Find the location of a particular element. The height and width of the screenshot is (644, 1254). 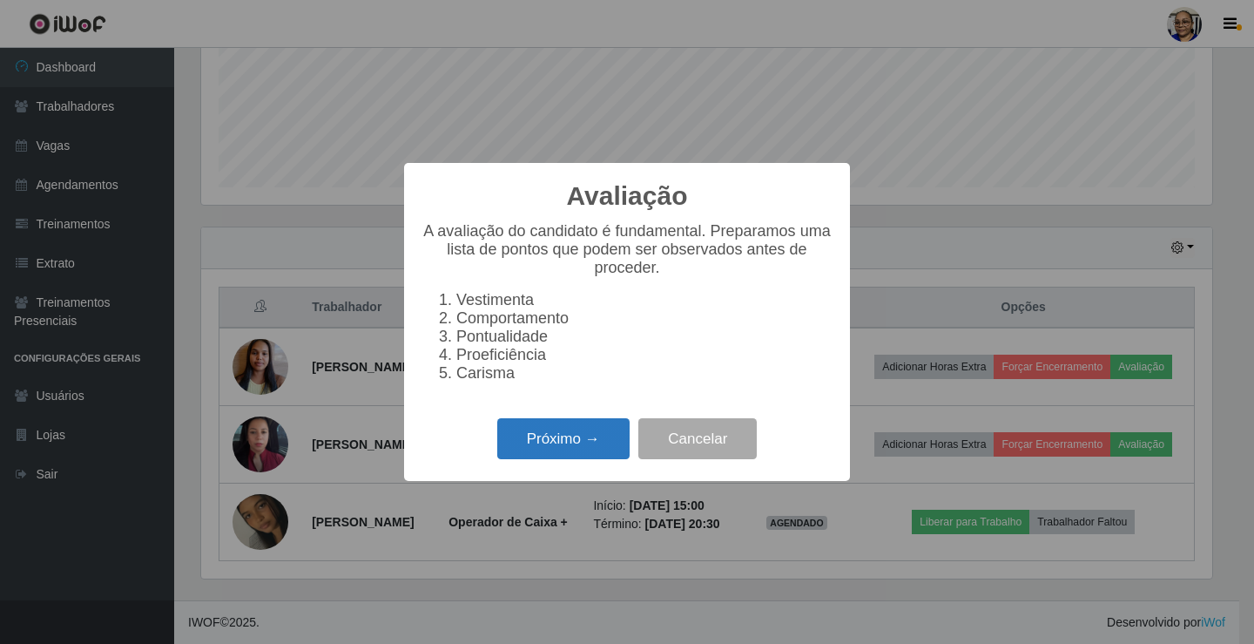

li: Pontualidade is located at coordinates (645, 336).